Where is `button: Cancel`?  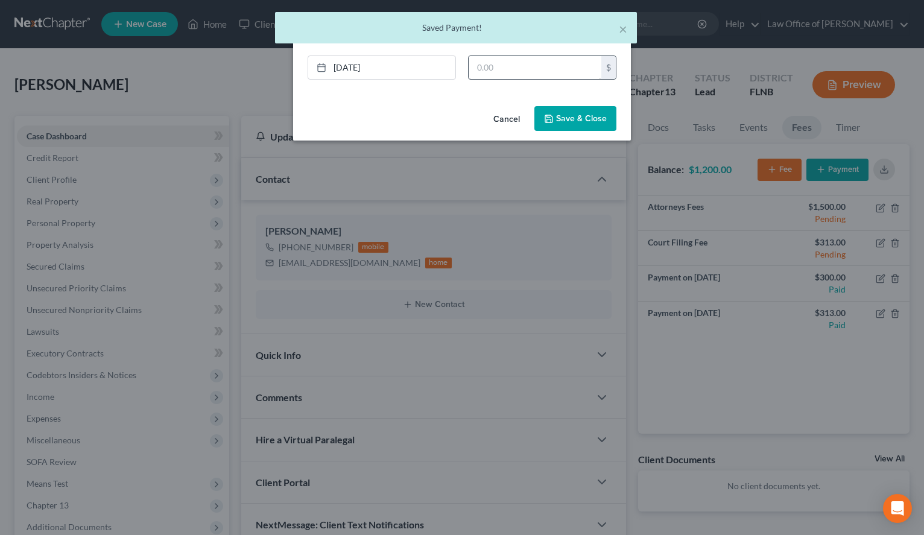 button: Cancel is located at coordinates (507, 119).